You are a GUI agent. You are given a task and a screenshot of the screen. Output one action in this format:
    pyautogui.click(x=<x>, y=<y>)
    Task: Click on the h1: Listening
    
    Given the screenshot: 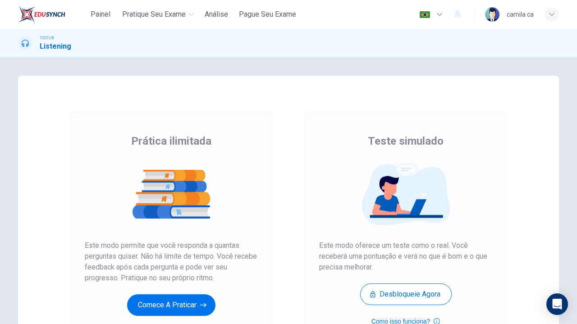 What is the action you would take?
    pyautogui.click(x=55, y=46)
    